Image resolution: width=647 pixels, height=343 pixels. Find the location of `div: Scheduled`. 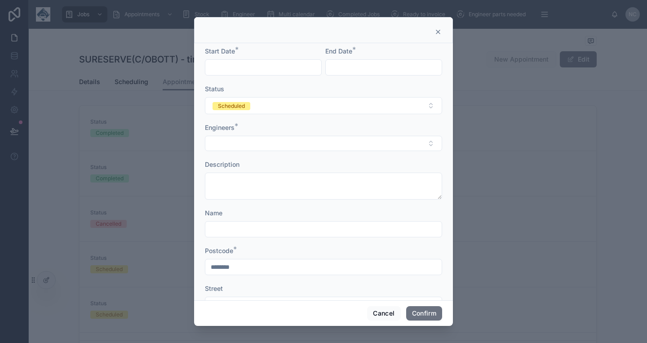

div: Scheduled is located at coordinates (231, 106).